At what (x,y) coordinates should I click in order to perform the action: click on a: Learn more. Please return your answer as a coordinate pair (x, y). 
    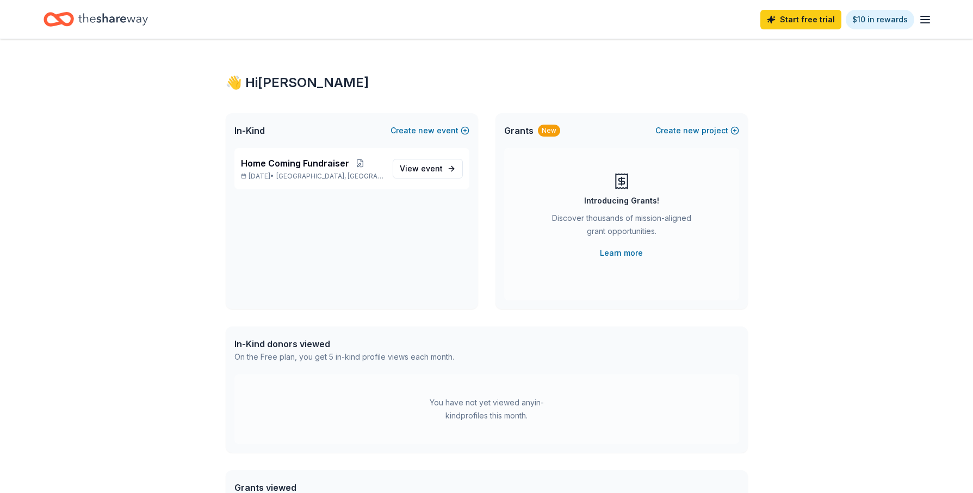
    Looking at the image, I should click on (621, 253).